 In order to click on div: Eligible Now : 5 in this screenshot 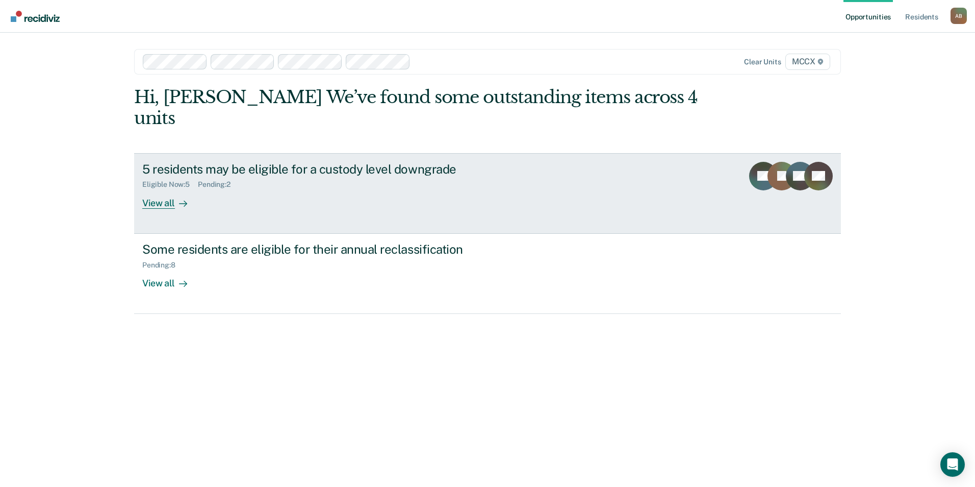, I will do `click(170, 184)`.